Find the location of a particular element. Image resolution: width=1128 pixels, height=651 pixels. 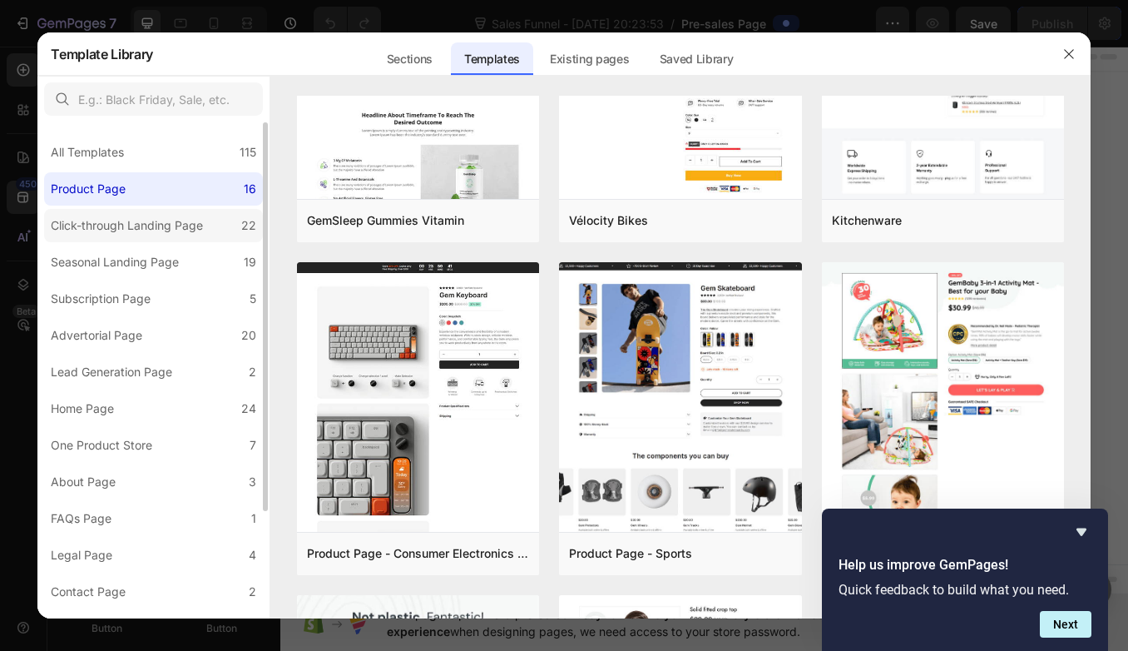

div: Saved Library is located at coordinates (697, 59).